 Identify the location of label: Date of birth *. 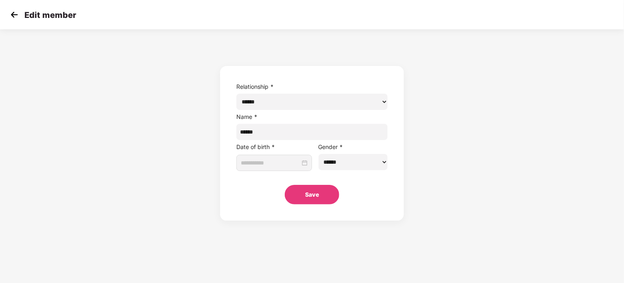
(255, 146).